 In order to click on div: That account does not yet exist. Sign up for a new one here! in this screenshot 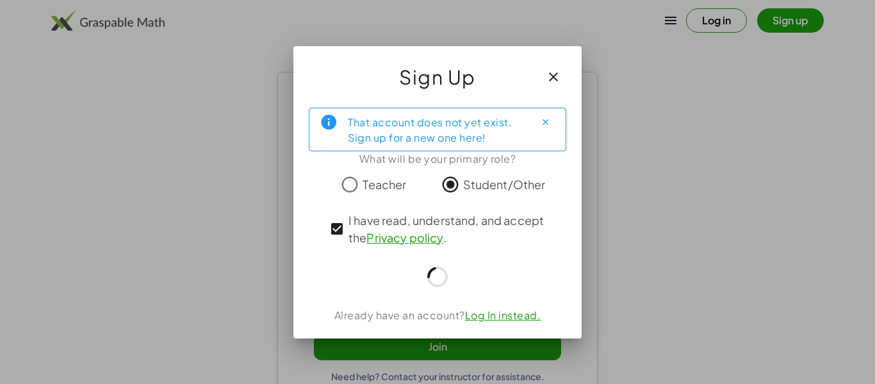, I will do `click(436, 129)`.